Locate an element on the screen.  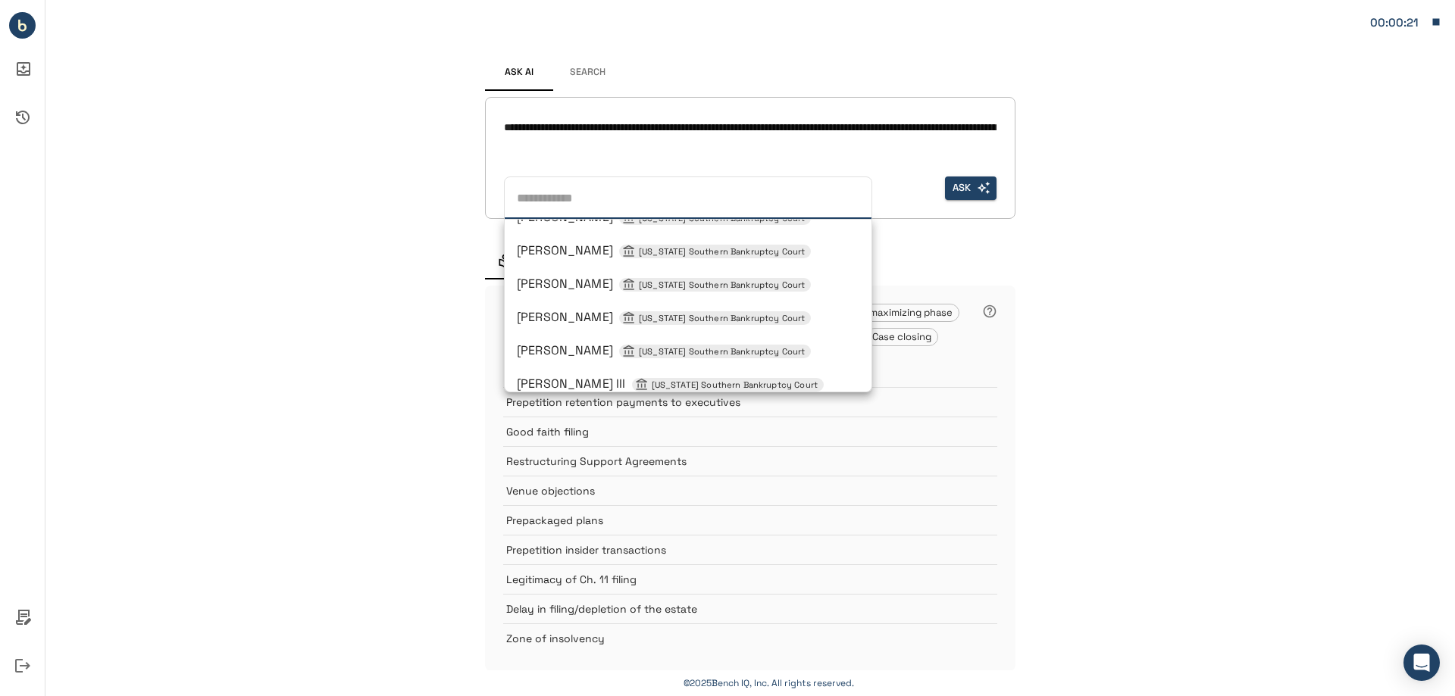
p: Venue objections is located at coordinates (733, 491).